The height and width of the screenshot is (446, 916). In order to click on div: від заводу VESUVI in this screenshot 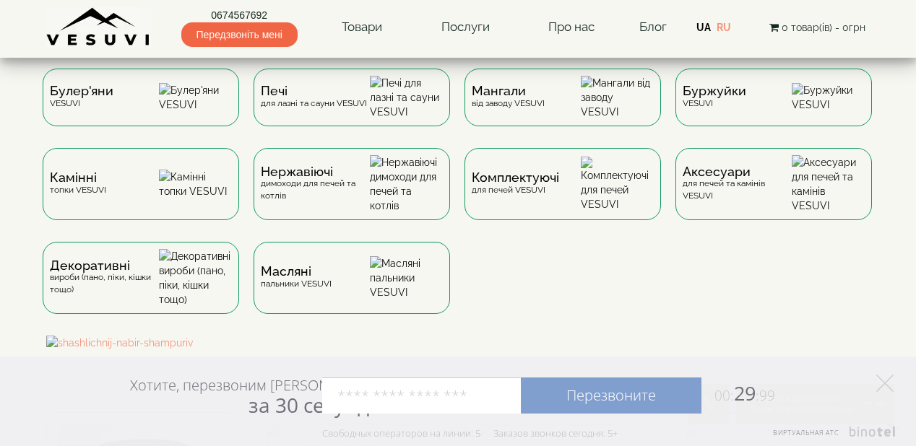, I will do `click(508, 97)`.